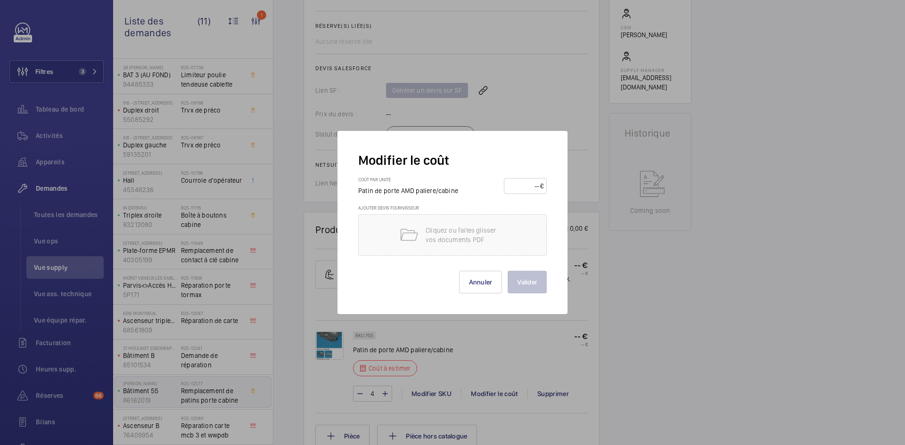 This screenshot has height=445, width=905. Describe the element at coordinates (413, 181) in the screenshot. I see `h3: Coût par unité` at that location.